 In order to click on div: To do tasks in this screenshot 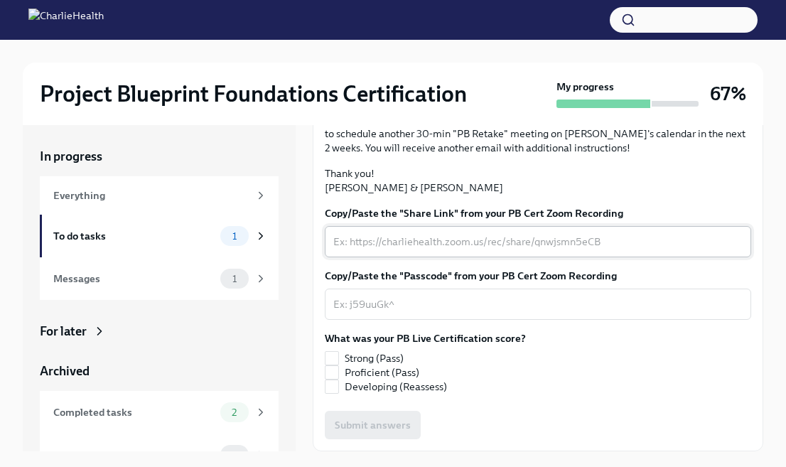, I will do `click(134, 236)`.